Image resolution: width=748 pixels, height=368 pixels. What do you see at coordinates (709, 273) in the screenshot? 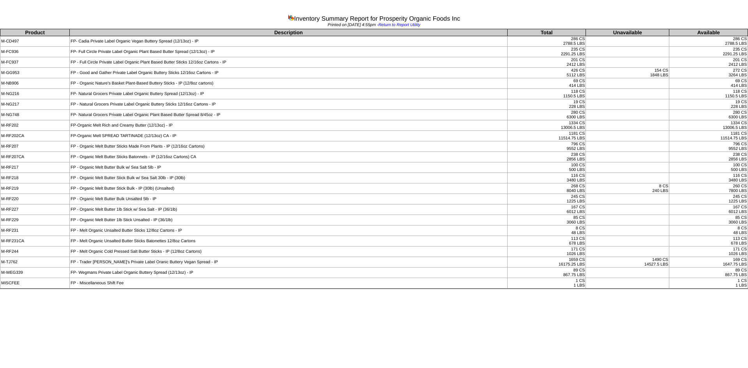
I see `td: 89 CS 867.75 LBS` at bounding box center [709, 273].